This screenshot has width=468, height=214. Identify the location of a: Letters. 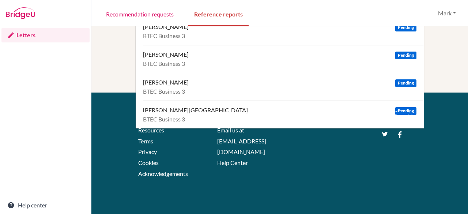
(45, 35).